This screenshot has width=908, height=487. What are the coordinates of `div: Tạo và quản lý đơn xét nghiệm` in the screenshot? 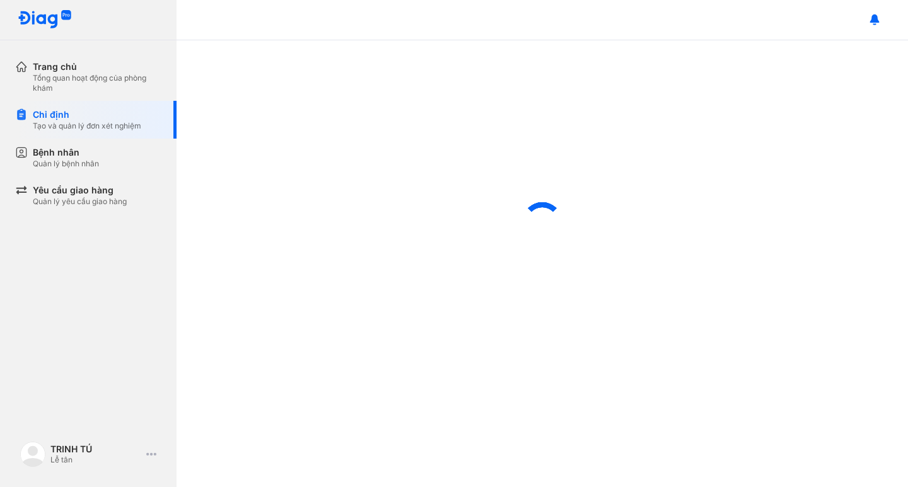 It's located at (87, 126).